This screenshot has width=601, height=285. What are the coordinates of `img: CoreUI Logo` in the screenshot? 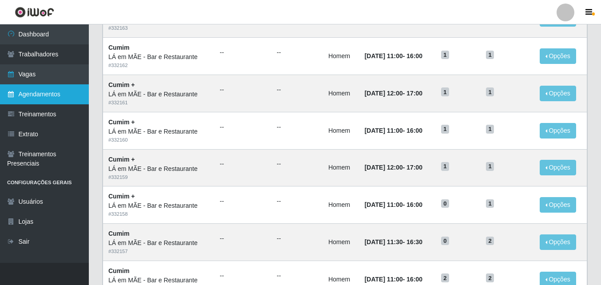 It's located at (34, 12).